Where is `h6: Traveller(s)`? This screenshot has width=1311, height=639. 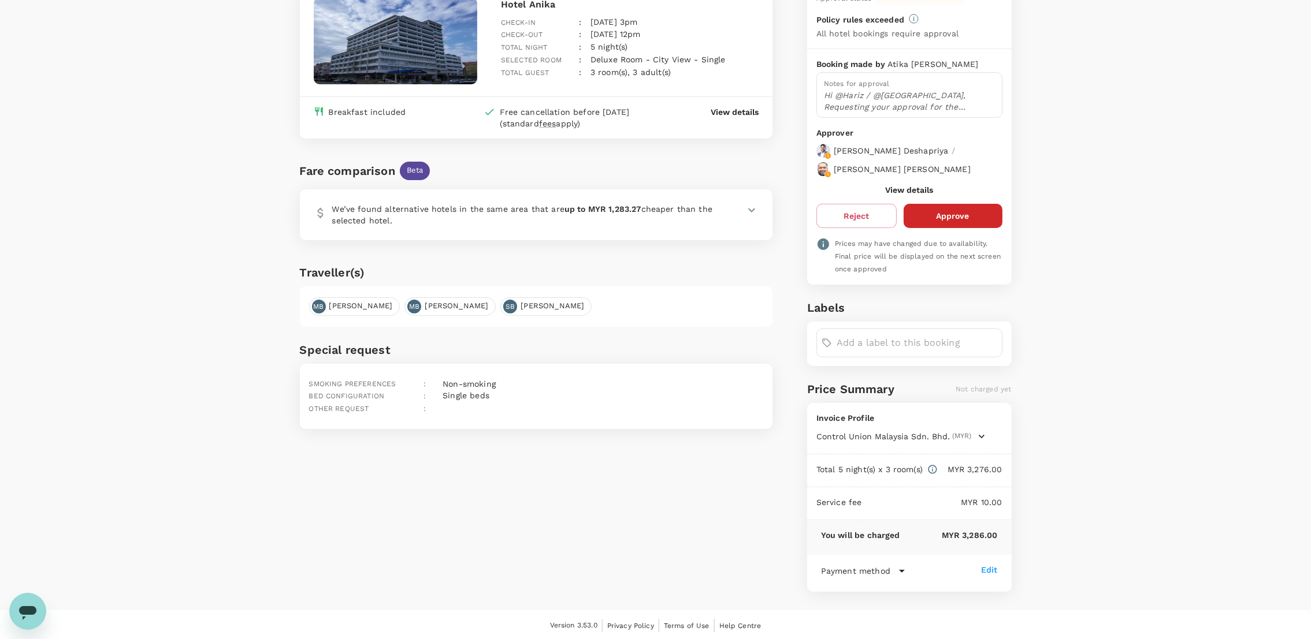 h6: Traveller(s) is located at coordinates (536, 273).